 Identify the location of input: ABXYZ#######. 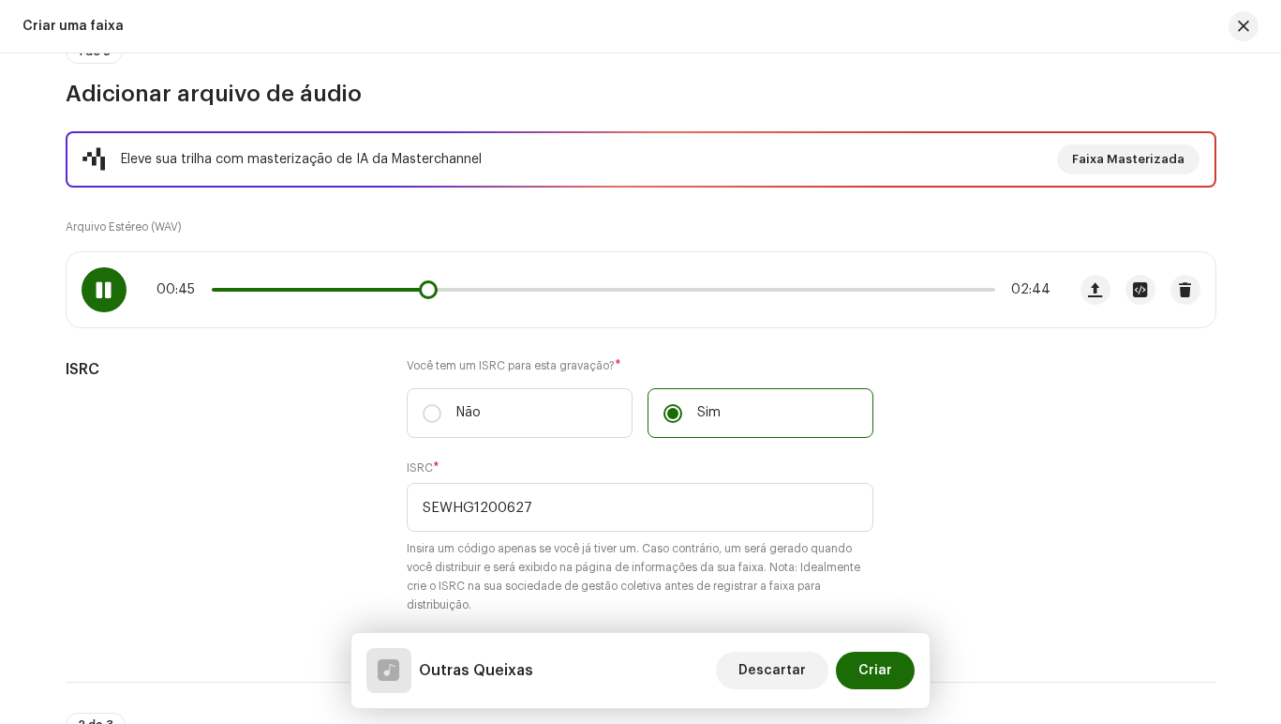
(640, 507).